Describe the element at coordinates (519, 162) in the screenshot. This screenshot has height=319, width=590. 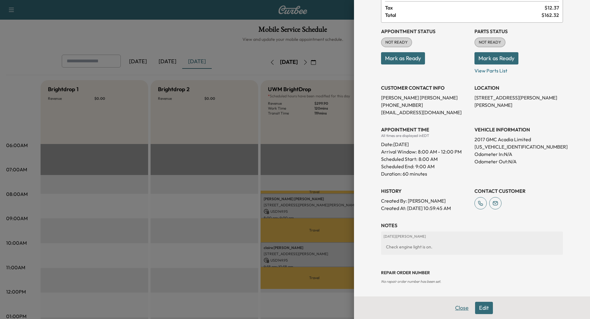
I see `p: Odometer Out: N/A` at that location.